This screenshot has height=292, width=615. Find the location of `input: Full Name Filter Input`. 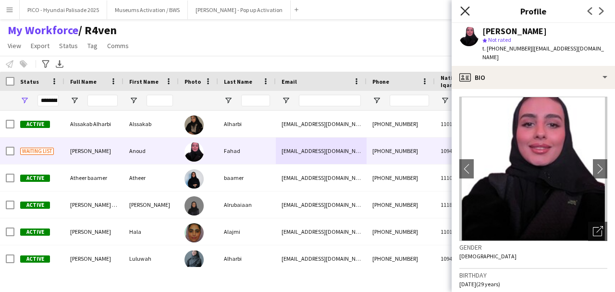

input: Full Name Filter Input is located at coordinates (102, 100).